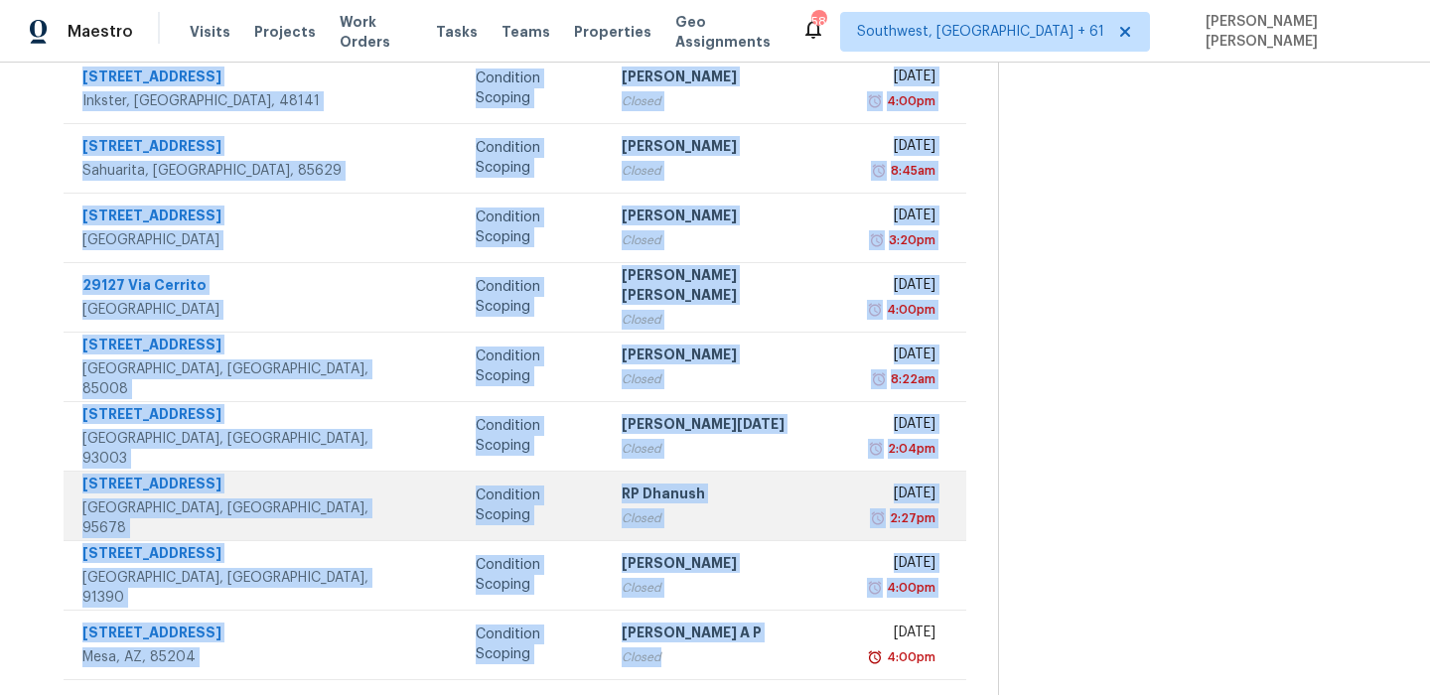 The image size is (1430, 695). What do you see at coordinates (911, 518) in the screenshot?
I see `div: 2:27pm` at bounding box center [911, 518].